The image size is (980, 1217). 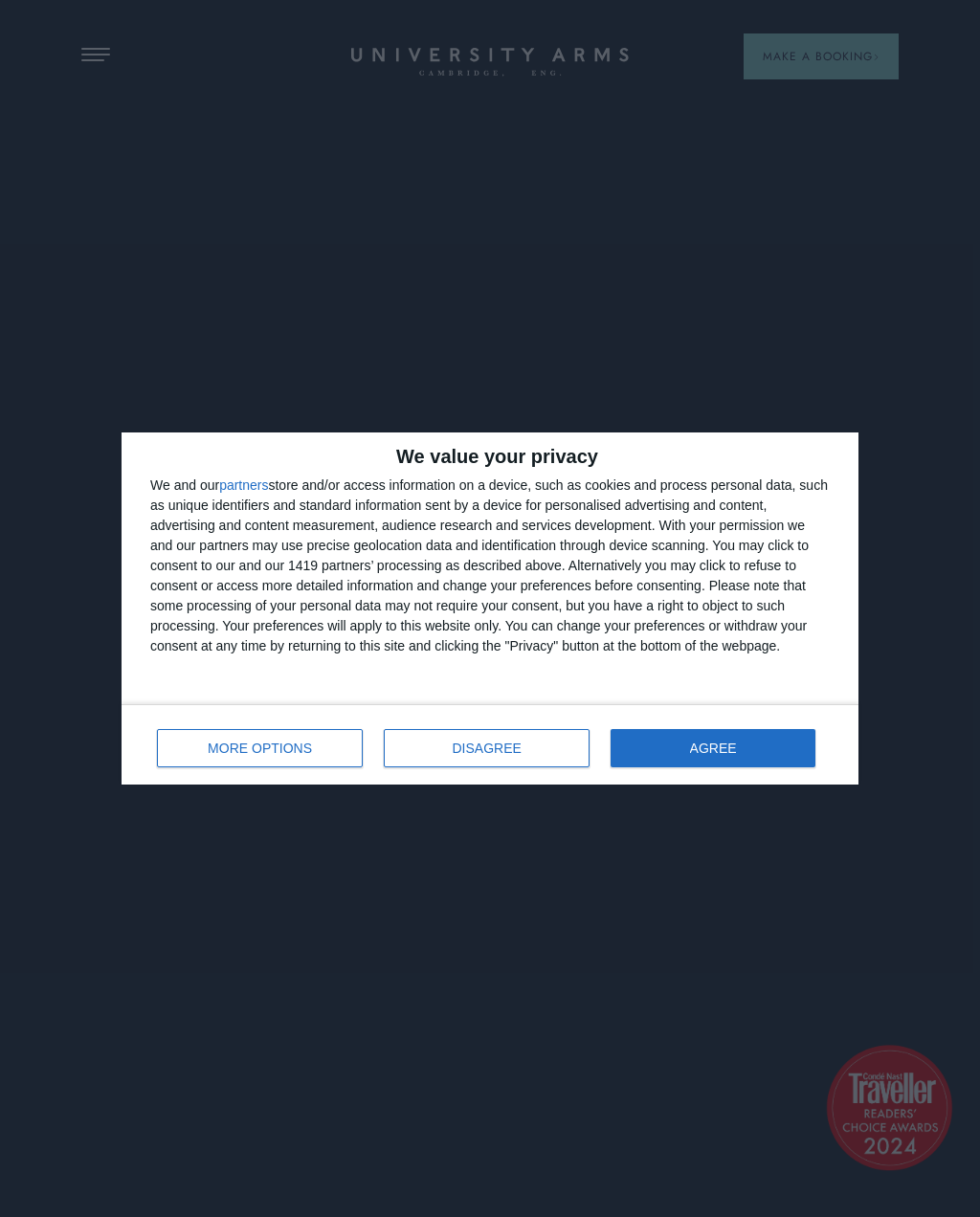 What do you see at coordinates (713, 748) in the screenshot?
I see `span: AGREE` at bounding box center [713, 748].